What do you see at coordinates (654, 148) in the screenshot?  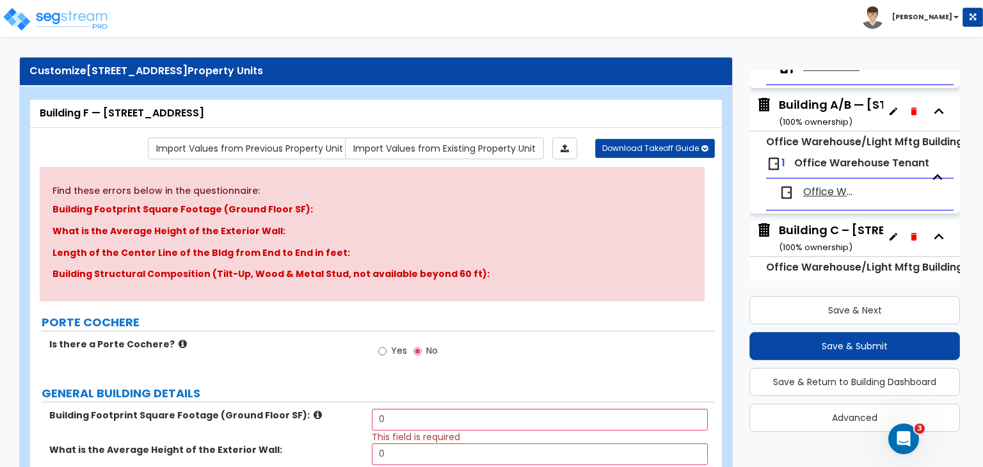 I see `button: Download Takeoff Guide` at bounding box center [654, 148].